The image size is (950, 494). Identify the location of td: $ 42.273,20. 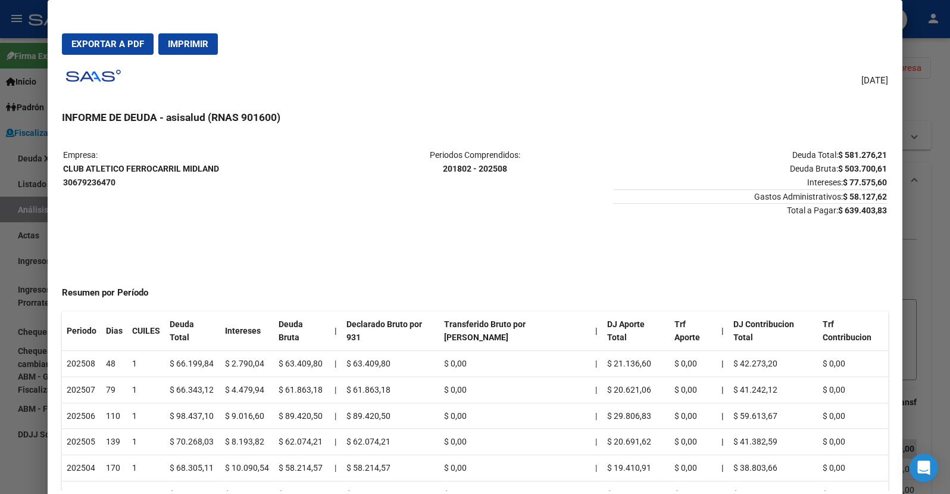
(773, 364).